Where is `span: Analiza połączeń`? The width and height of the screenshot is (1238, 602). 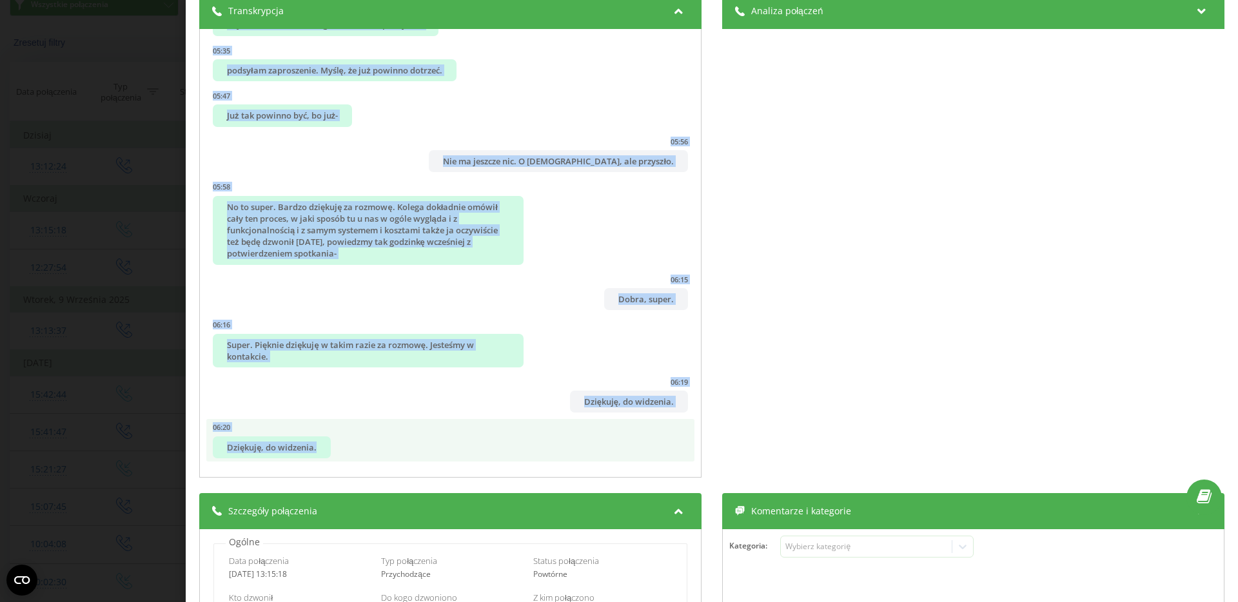 span: Analiza połączeń is located at coordinates (787, 11).